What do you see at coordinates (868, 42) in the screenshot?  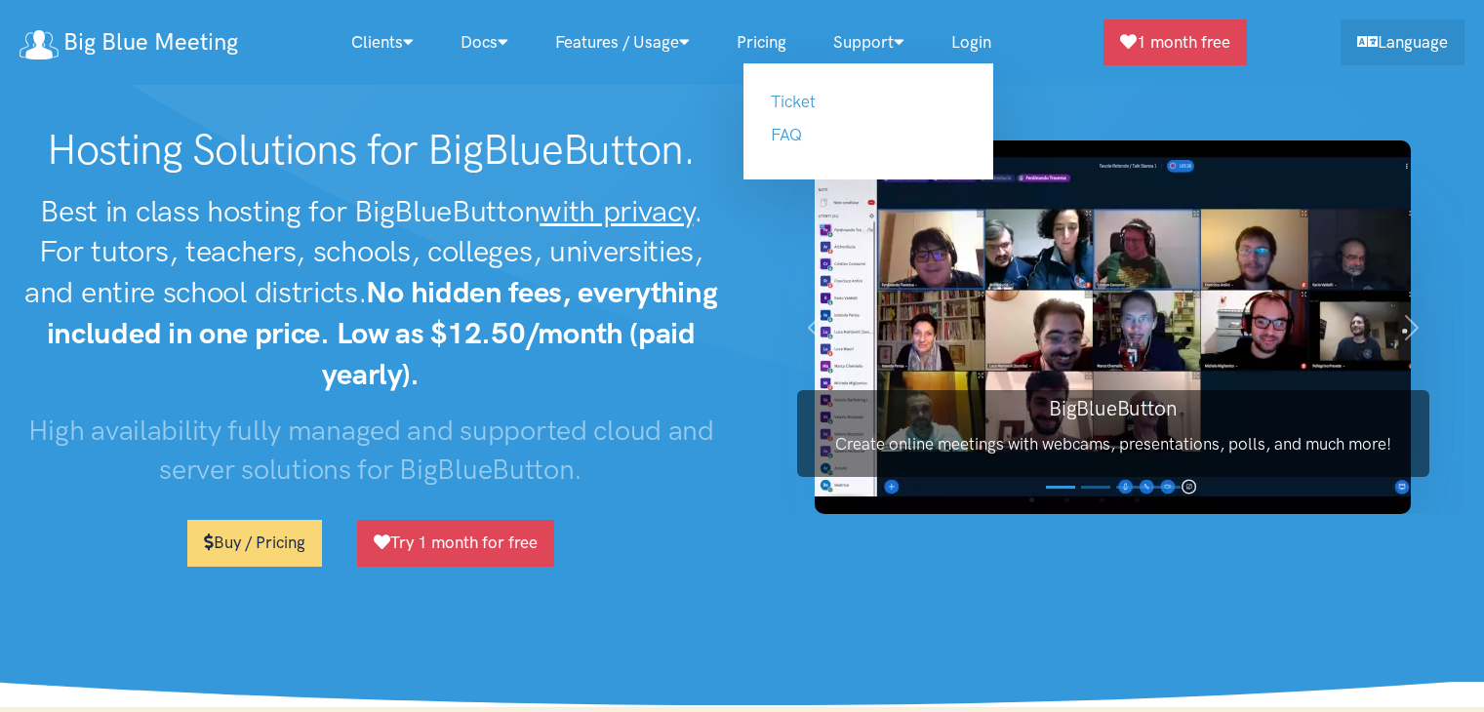 I see `a: Support` at bounding box center [868, 42].